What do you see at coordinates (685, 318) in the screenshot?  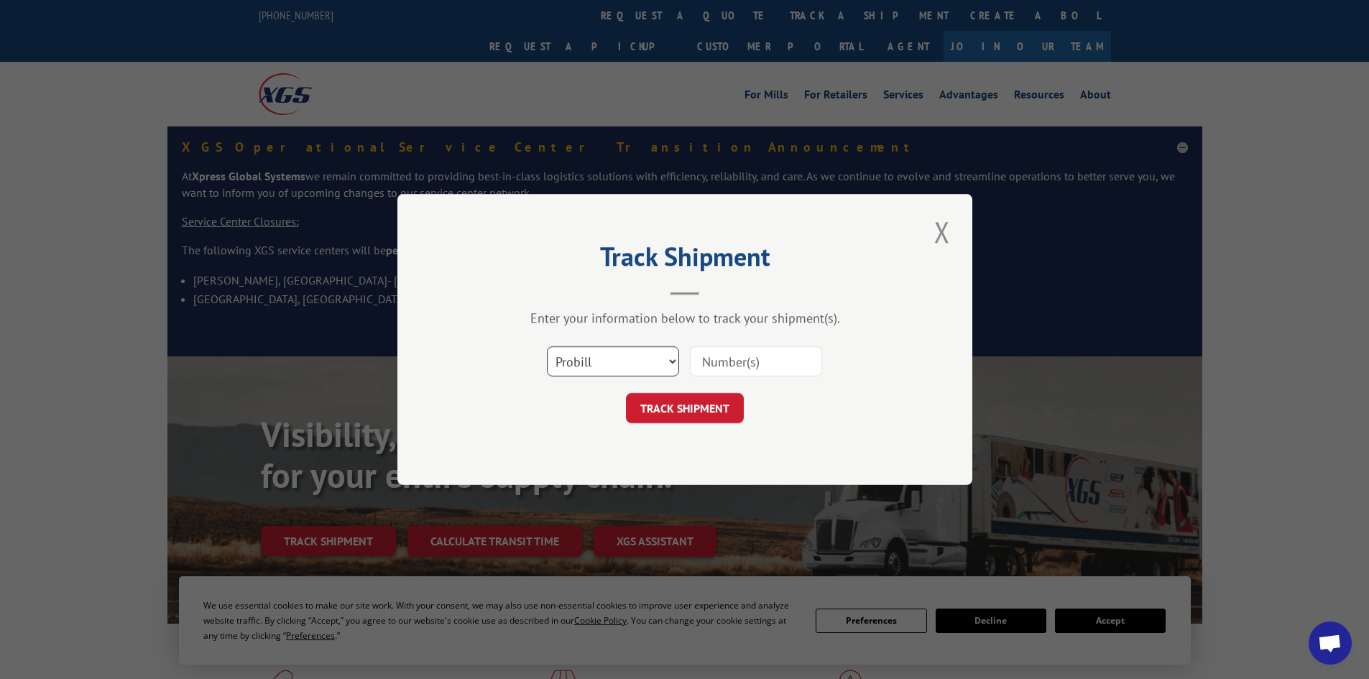 I see `div: Enter your information below to track your shipment(s).` at bounding box center [685, 318].